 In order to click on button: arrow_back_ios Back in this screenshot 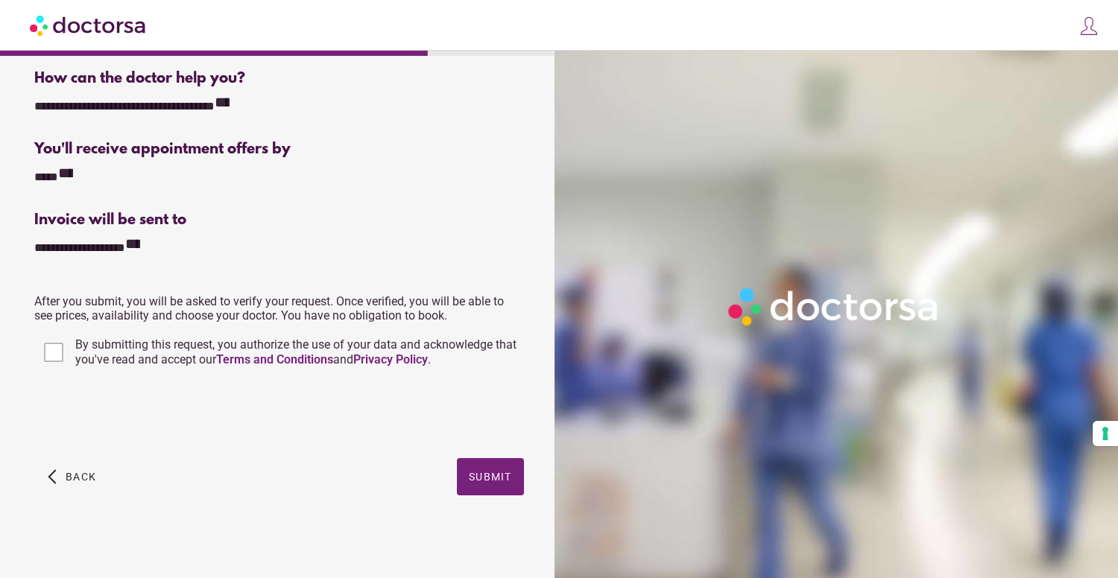, I will do `click(72, 477)`.